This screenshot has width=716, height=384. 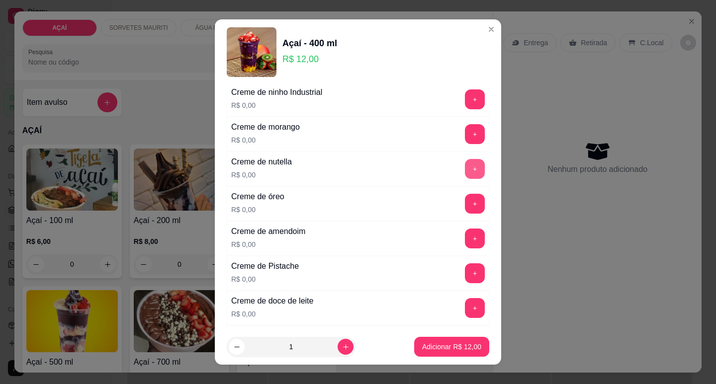 What do you see at coordinates (452, 347) in the screenshot?
I see `button: Adicionar R$ 12,00` at bounding box center [452, 347].